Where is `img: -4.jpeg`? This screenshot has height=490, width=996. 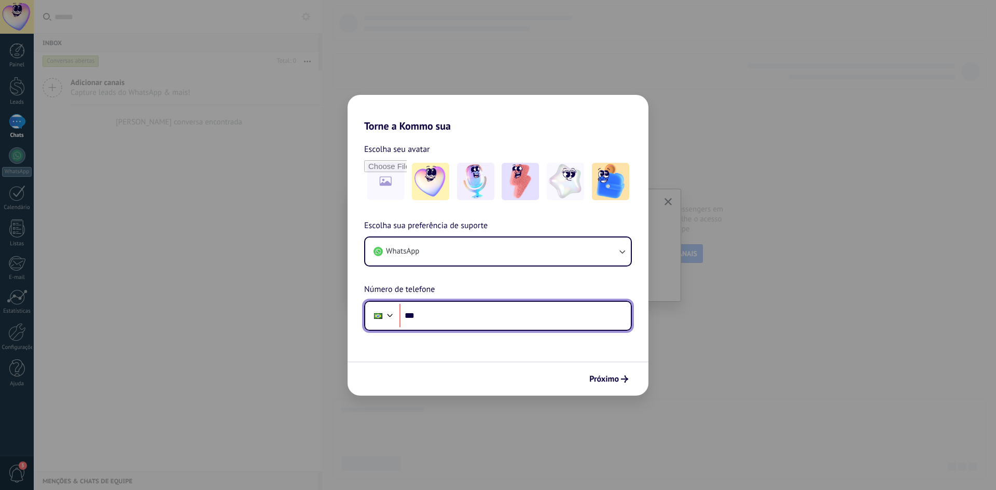
img: -4.jpeg is located at coordinates (566, 182).